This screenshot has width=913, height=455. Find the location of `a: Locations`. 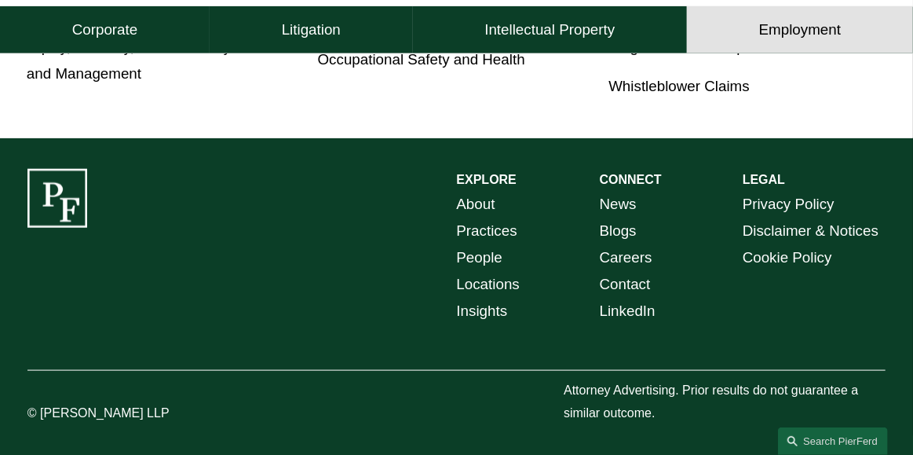

a: Locations is located at coordinates (488, 284).